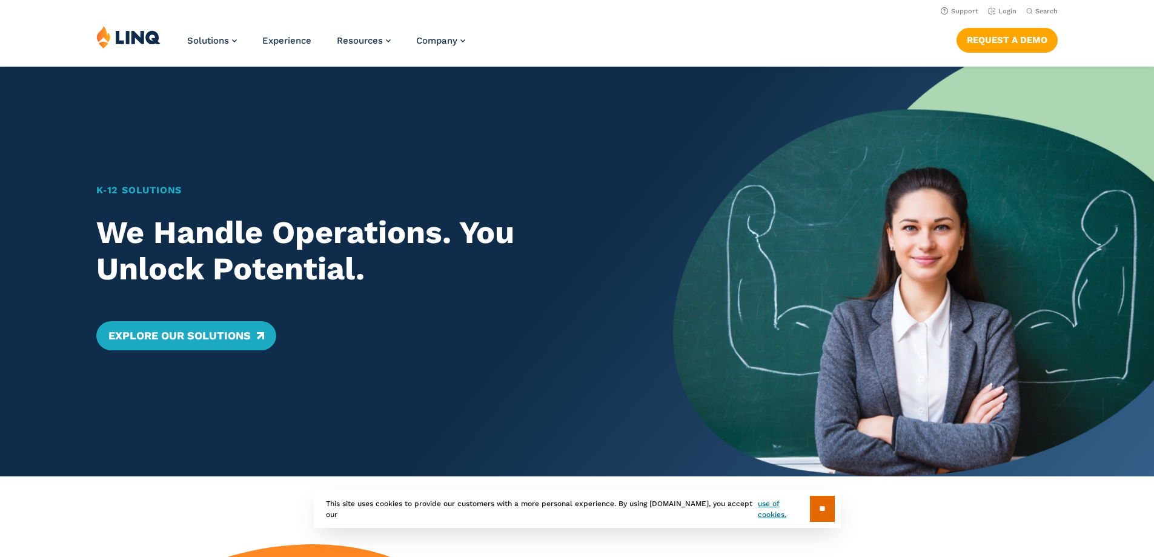 The width and height of the screenshot is (1154, 557). What do you see at coordinates (577, 508) in the screenshot?
I see `div: This site uses cookies to provide our customers with a more personal experience. By using [DOMAIN...` at bounding box center [577, 508].